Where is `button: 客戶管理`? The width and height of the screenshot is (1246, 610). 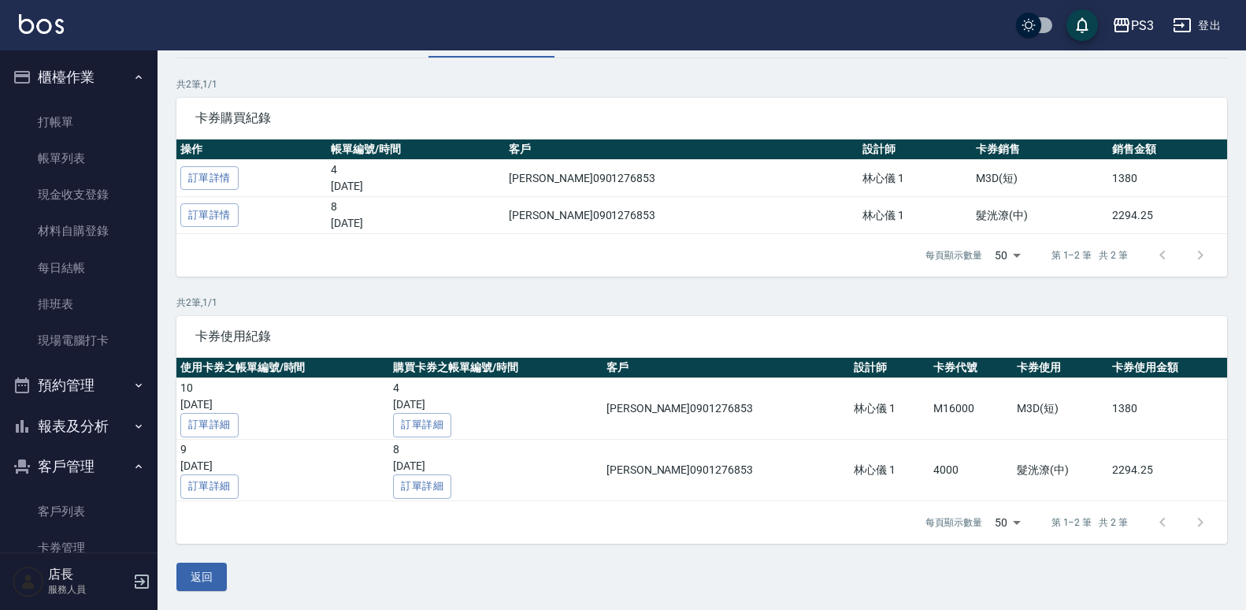
button: 客戶管理 is located at coordinates (79, 466).